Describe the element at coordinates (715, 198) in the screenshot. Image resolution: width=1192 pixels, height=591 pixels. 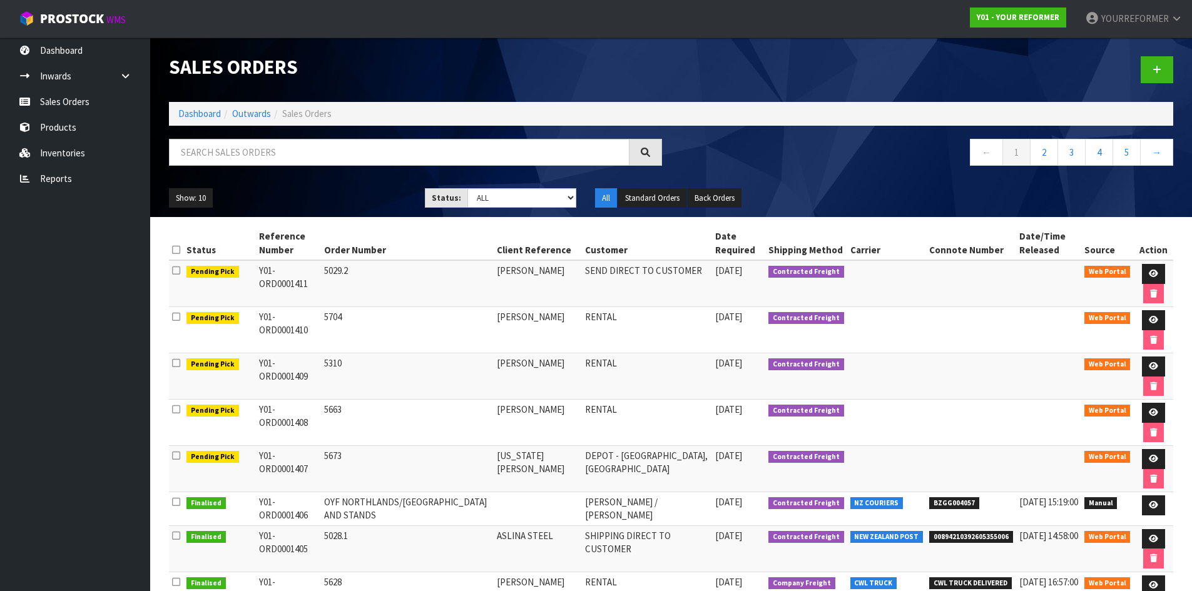
I see `button: Back Orders` at that location.